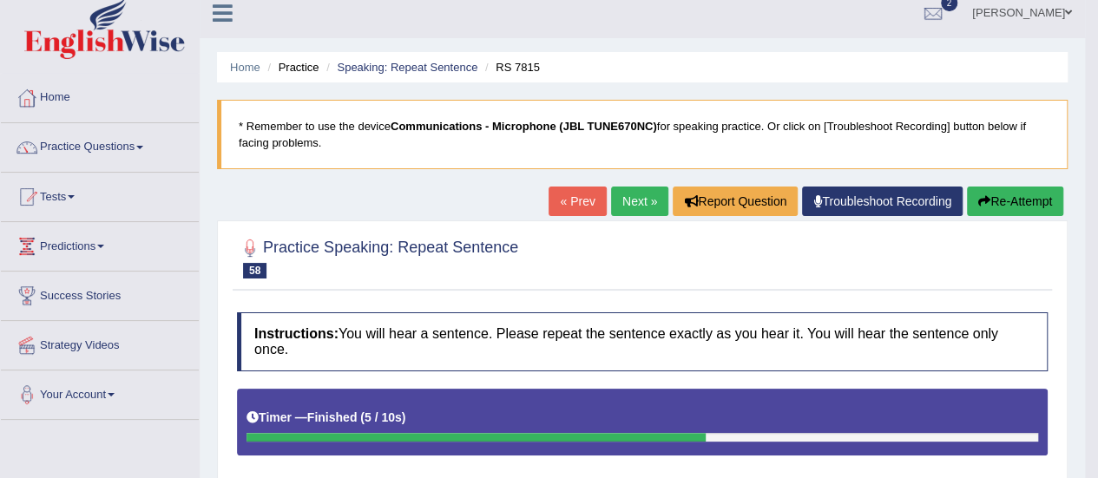  What do you see at coordinates (577, 201) in the screenshot?
I see `a: « Prev` at bounding box center [577, 201].